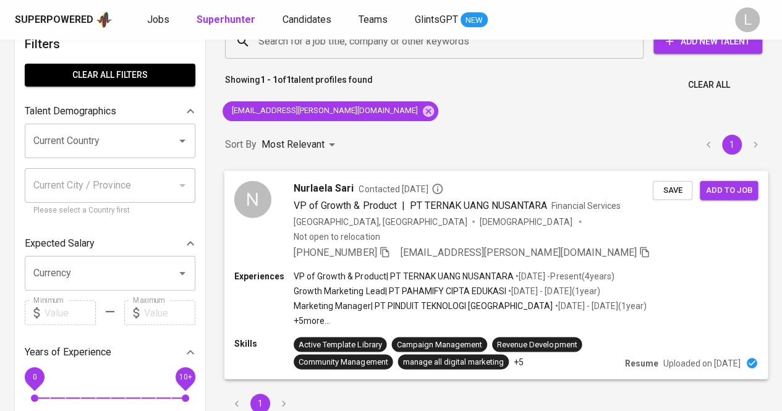  I want to click on span: 0, so click(34, 377).